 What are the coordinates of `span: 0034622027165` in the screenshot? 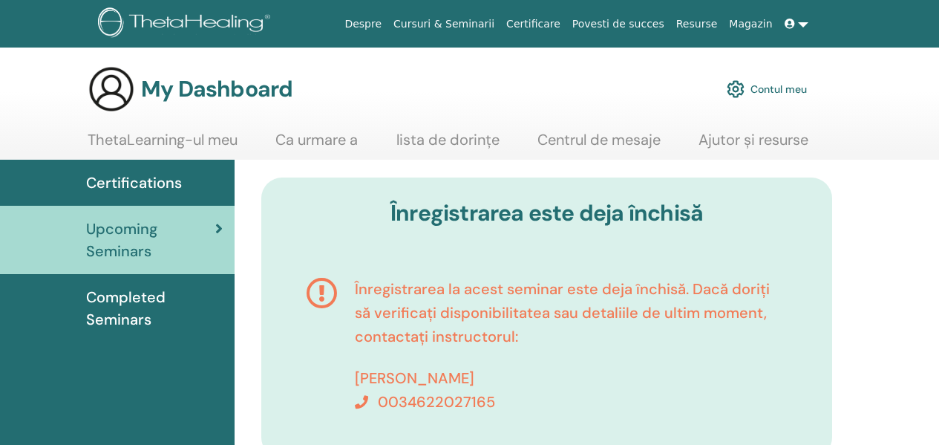 It's located at (436, 401).